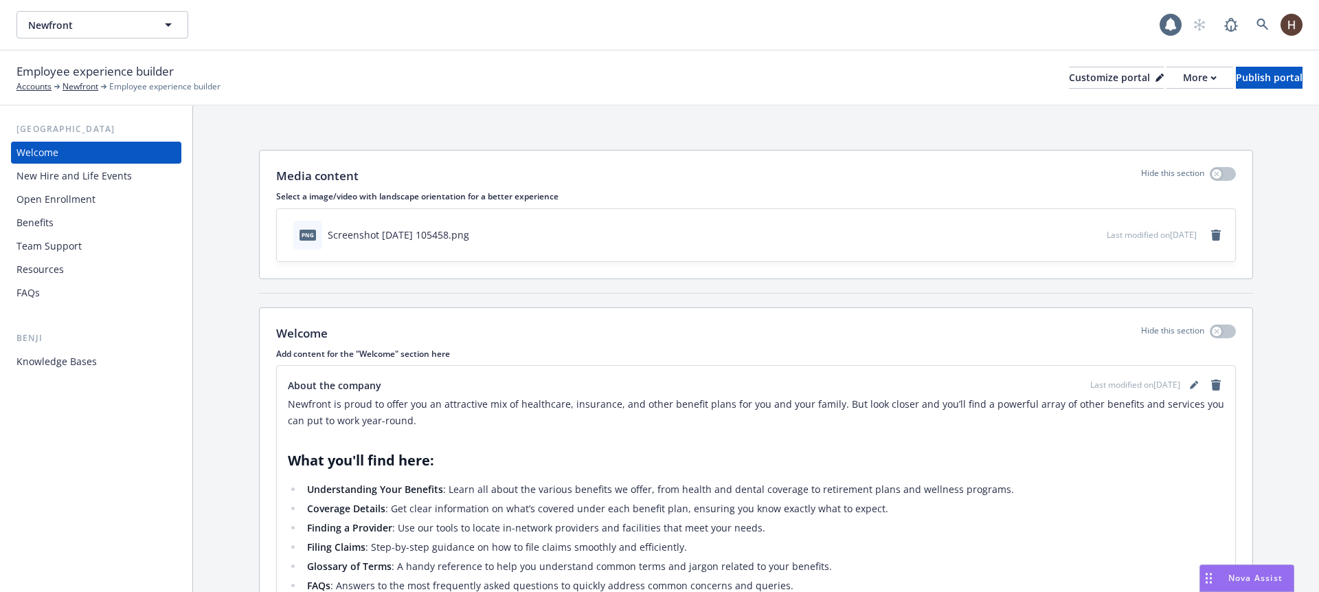 Image resolution: width=1319 pixels, height=592 pixels. Describe the element at coordinates (96, 246) in the screenshot. I see `a: Team Support` at that location.